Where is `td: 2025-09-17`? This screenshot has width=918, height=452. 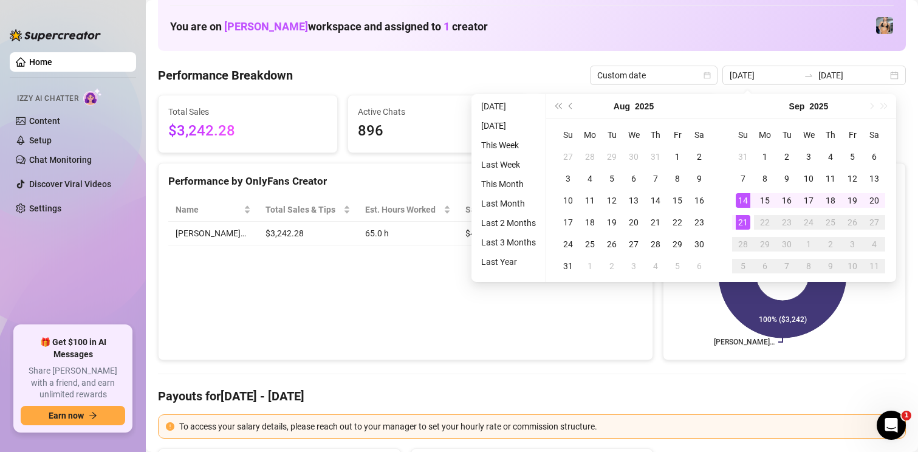
td: 2025-09-17 is located at coordinates (808, 200).